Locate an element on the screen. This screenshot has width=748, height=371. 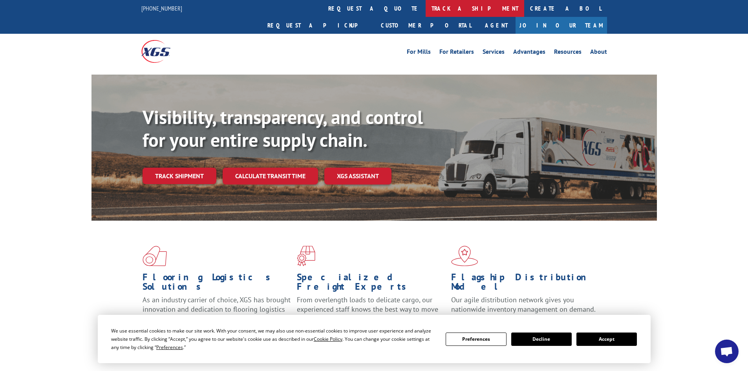
button: Accept is located at coordinates (607, 339).